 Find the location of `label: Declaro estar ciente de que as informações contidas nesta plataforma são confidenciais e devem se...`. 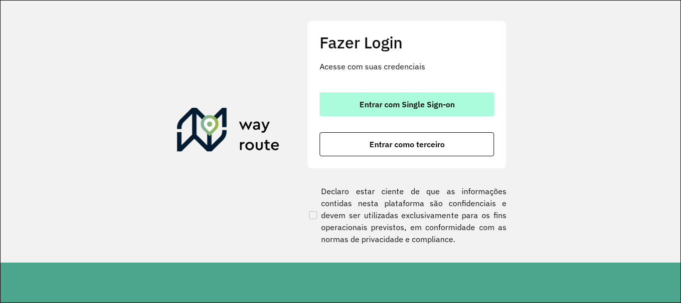

label: Declaro estar ciente de que as informações contidas nesta plataforma são confidenciais e devem se... is located at coordinates (407, 215).